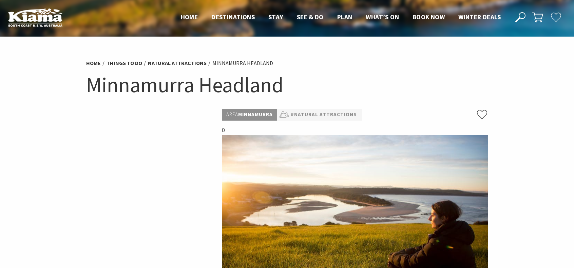 The height and width of the screenshot is (268, 574). I want to click on h1: Minnamurra Headland, so click(287, 85).